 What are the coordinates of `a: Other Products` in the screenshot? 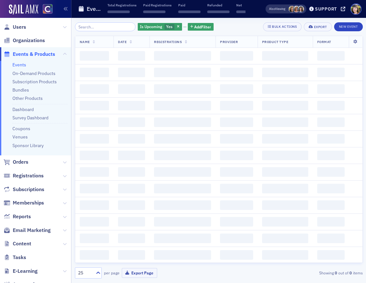 It's located at (27, 98).